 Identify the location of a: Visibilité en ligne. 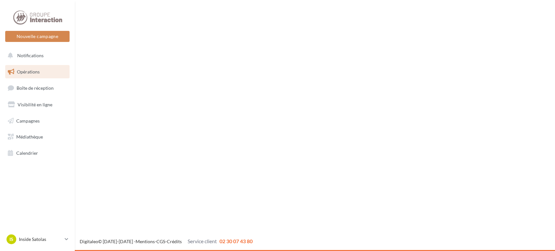
(37, 105).